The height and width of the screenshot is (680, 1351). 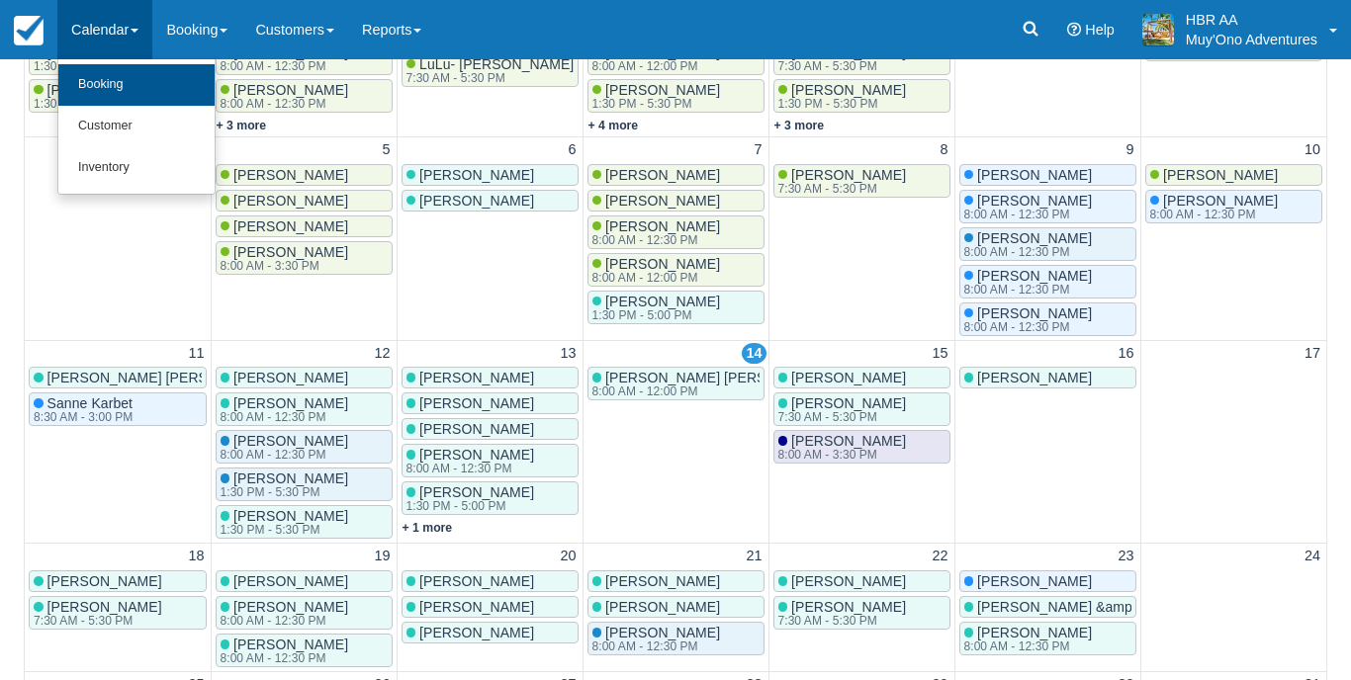 What do you see at coordinates (29, 31) in the screenshot?
I see `img: checkfront-main-nav-mini-logo.png` at bounding box center [29, 31].